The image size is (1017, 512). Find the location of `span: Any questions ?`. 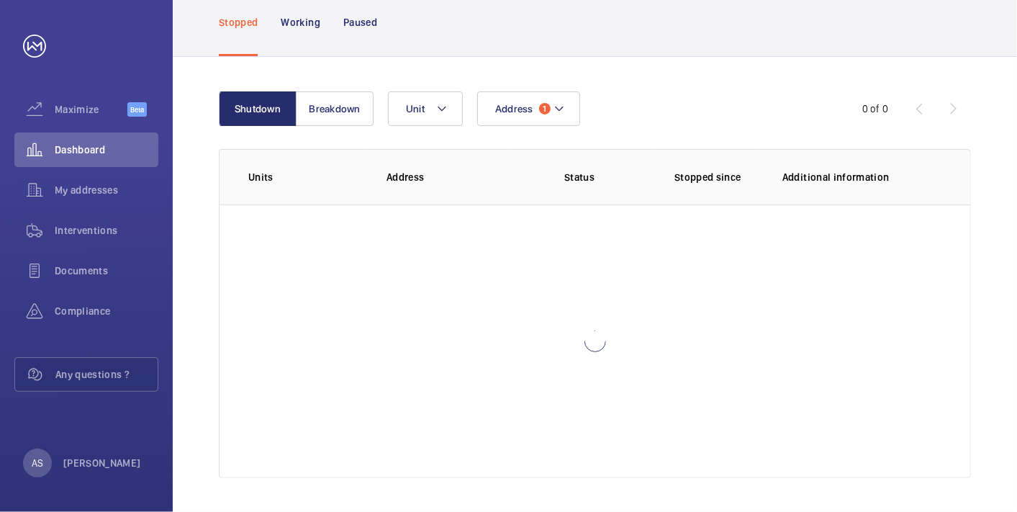

span: Any questions ? is located at coordinates (107, 374).